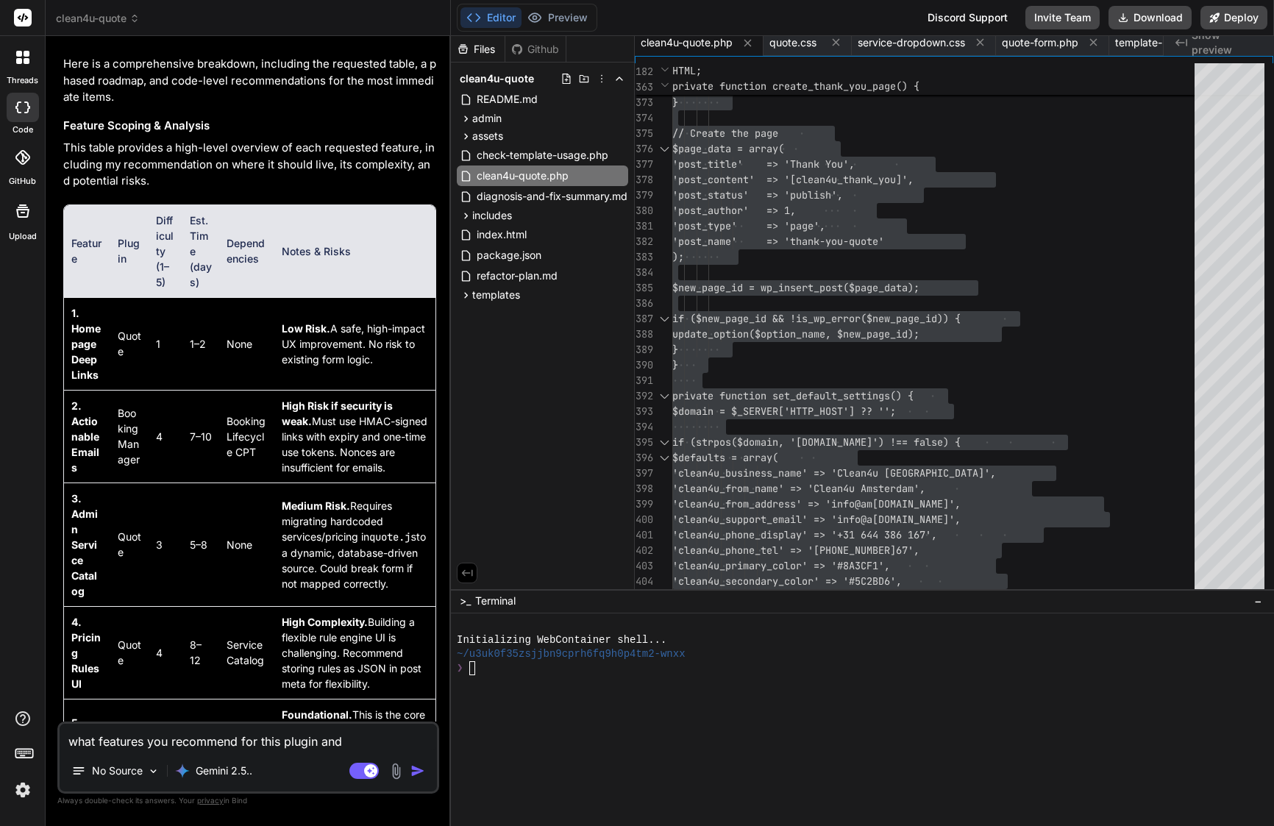 The height and width of the screenshot is (826, 1274). What do you see at coordinates (492, 215) in the screenshot?
I see `span: includes` at bounding box center [492, 215].